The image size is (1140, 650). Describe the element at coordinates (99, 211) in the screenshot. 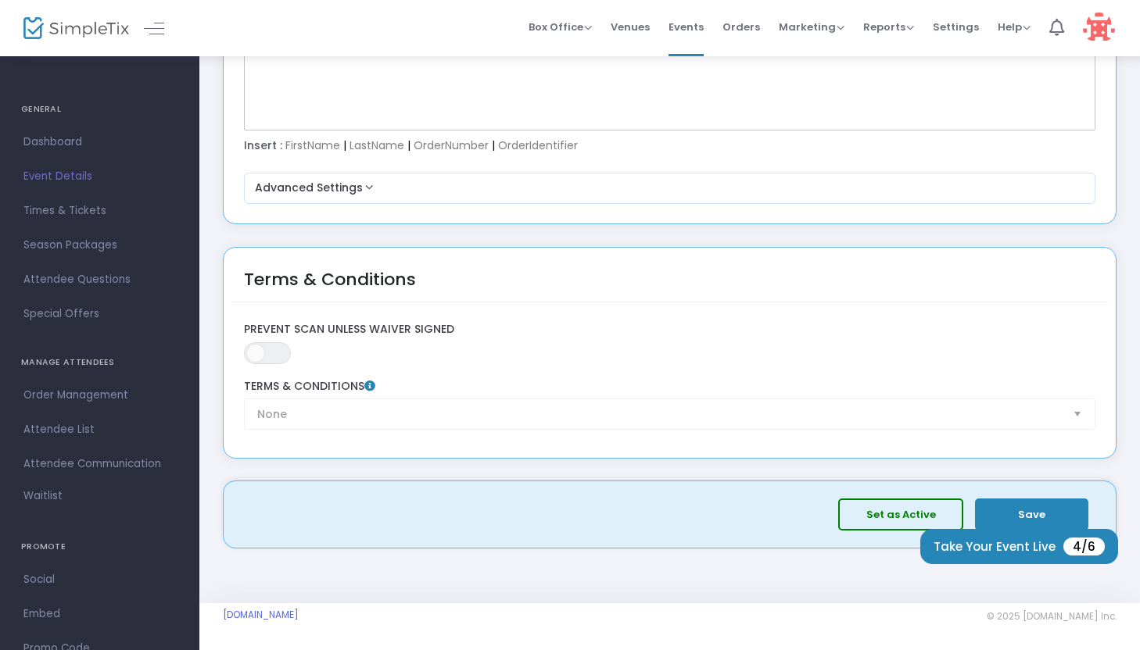

I see `span: Times & Tickets` at that location.